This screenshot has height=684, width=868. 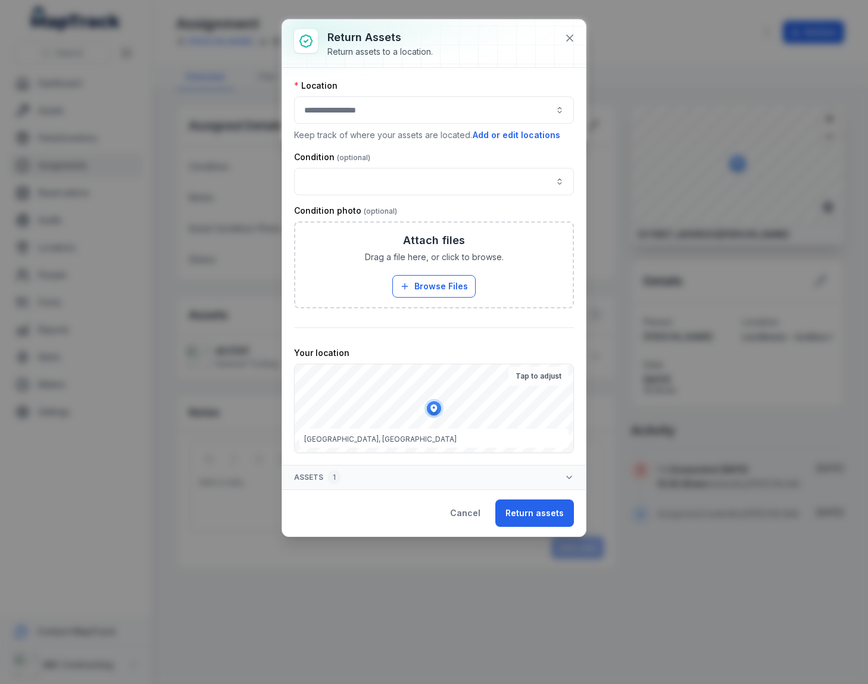 I want to click on label: Condition photo, so click(x=345, y=211).